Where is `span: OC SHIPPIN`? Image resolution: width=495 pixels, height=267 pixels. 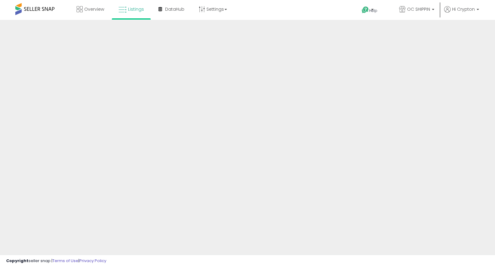 span: OC SHIPPIN is located at coordinates (418, 9).